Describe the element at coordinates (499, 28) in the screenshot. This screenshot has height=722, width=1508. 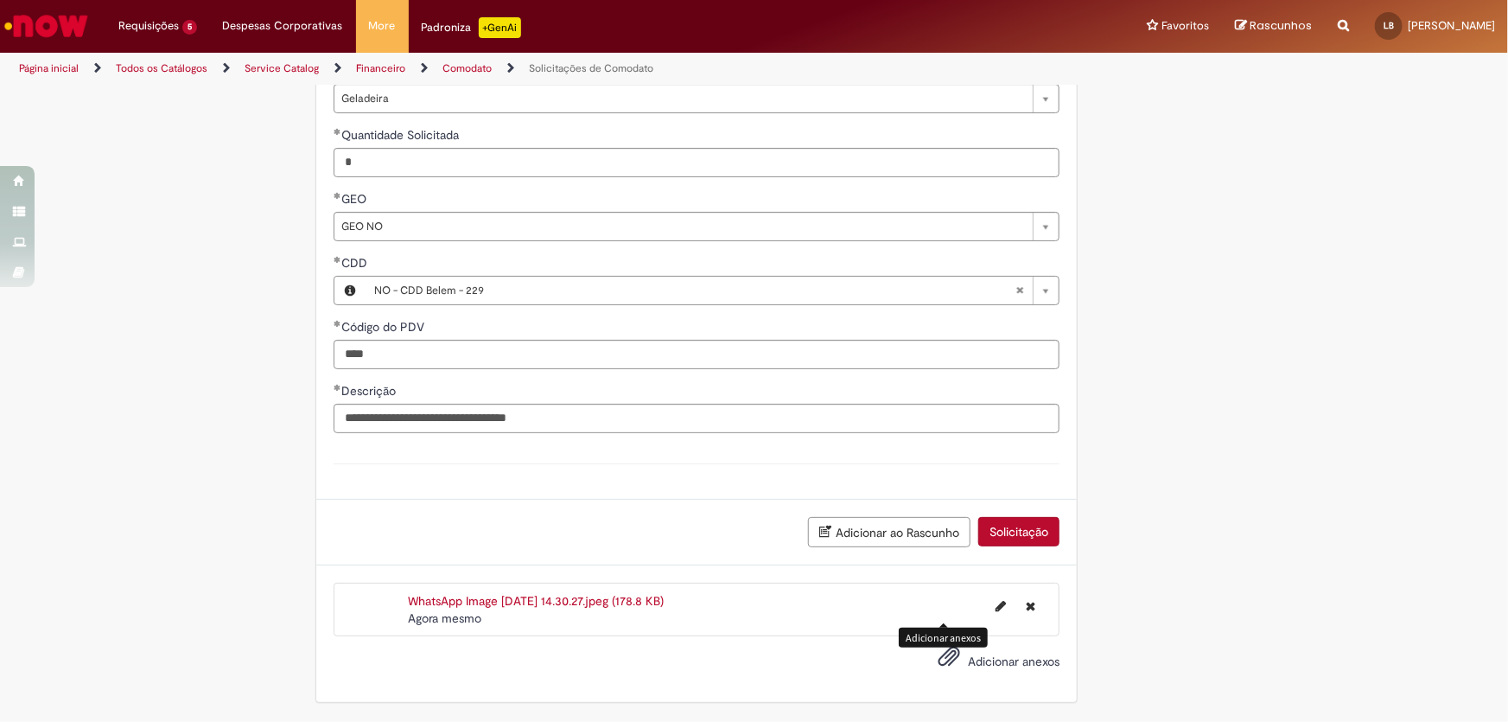
I see `p: +GenAi` at that location.